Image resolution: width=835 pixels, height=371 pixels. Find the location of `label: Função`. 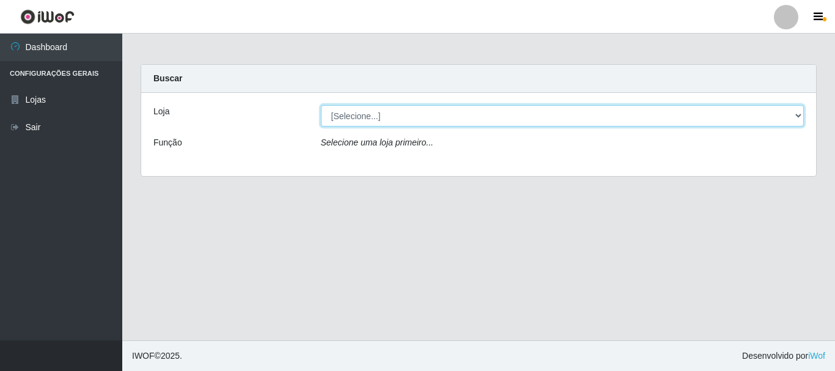

label: Função is located at coordinates (167, 142).